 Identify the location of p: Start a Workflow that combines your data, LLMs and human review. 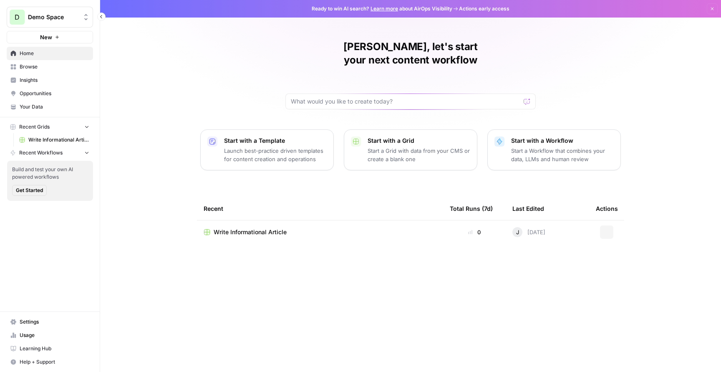
(562, 155).